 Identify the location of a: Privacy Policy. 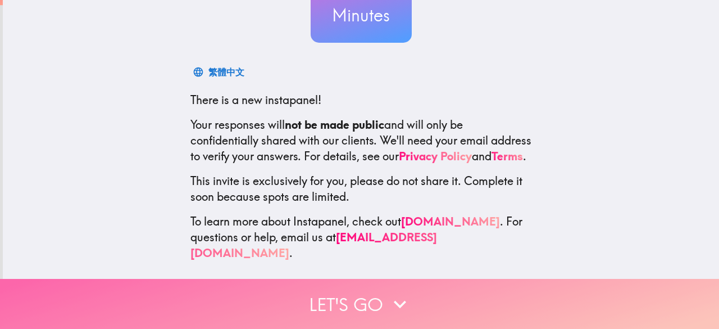
(436, 156).